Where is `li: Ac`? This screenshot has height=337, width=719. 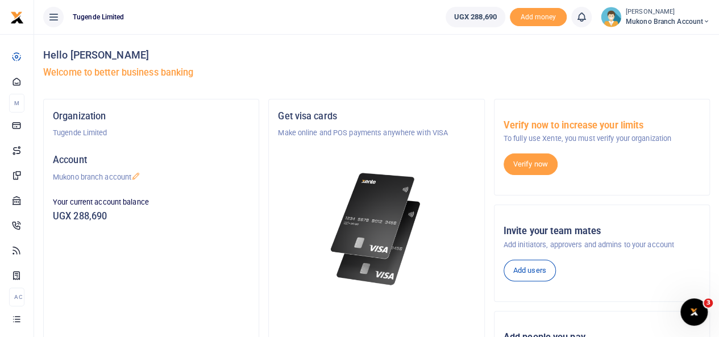 li: Ac is located at coordinates (16, 297).